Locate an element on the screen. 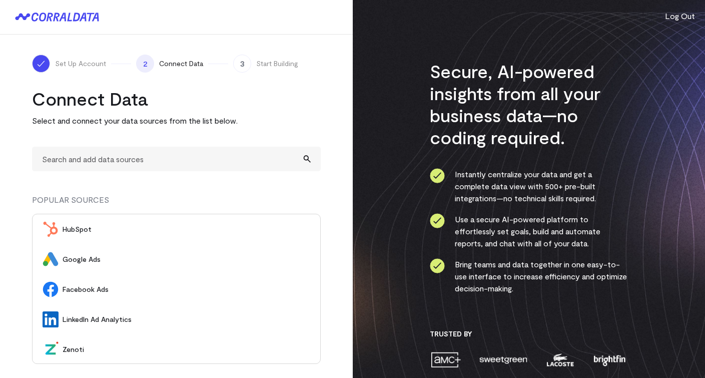 The width and height of the screenshot is (705, 378). span: Zenoti is located at coordinates (186, 349).